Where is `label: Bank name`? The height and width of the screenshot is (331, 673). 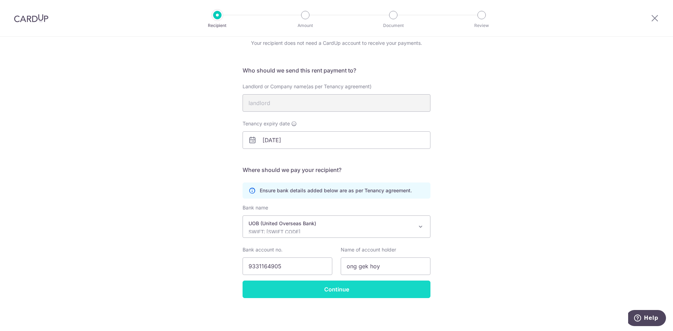 label: Bank name is located at coordinates (255, 208).